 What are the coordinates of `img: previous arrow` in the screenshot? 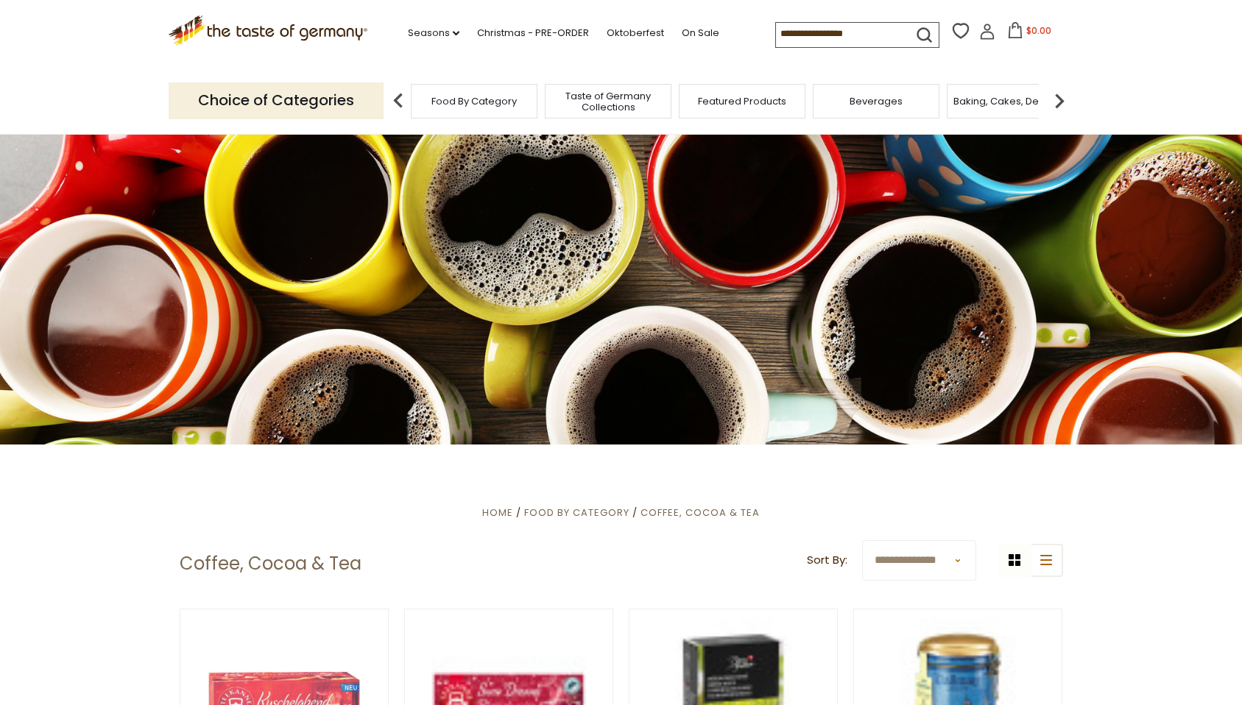 It's located at (398, 101).